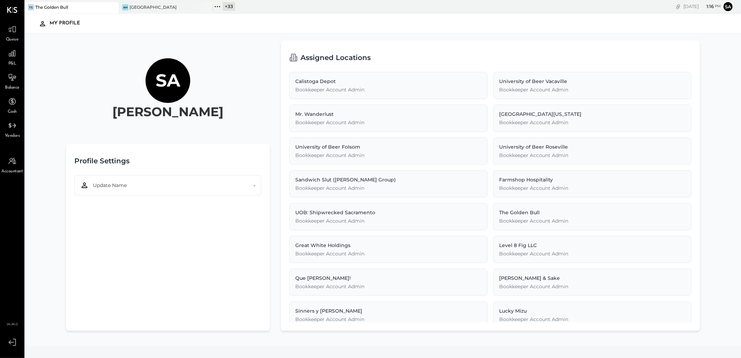 The image size is (741, 358). I want to click on div: Farmshop Hospitality, so click(593, 180).